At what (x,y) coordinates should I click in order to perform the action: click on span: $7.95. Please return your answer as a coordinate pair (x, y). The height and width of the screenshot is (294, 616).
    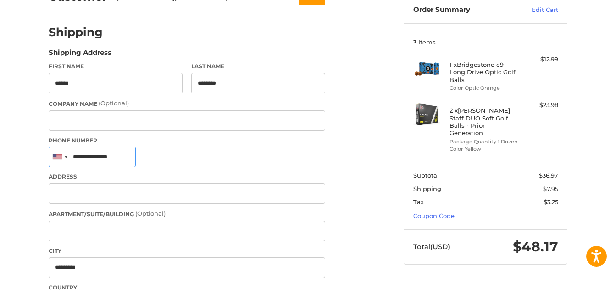
    Looking at the image, I should click on (550, 189).